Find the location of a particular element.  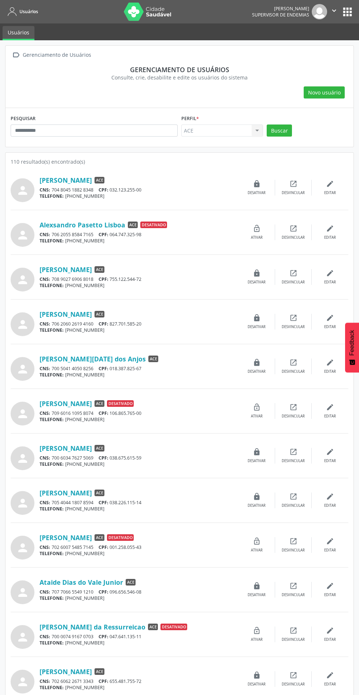

button: apps is located at coordinates (347, 12).